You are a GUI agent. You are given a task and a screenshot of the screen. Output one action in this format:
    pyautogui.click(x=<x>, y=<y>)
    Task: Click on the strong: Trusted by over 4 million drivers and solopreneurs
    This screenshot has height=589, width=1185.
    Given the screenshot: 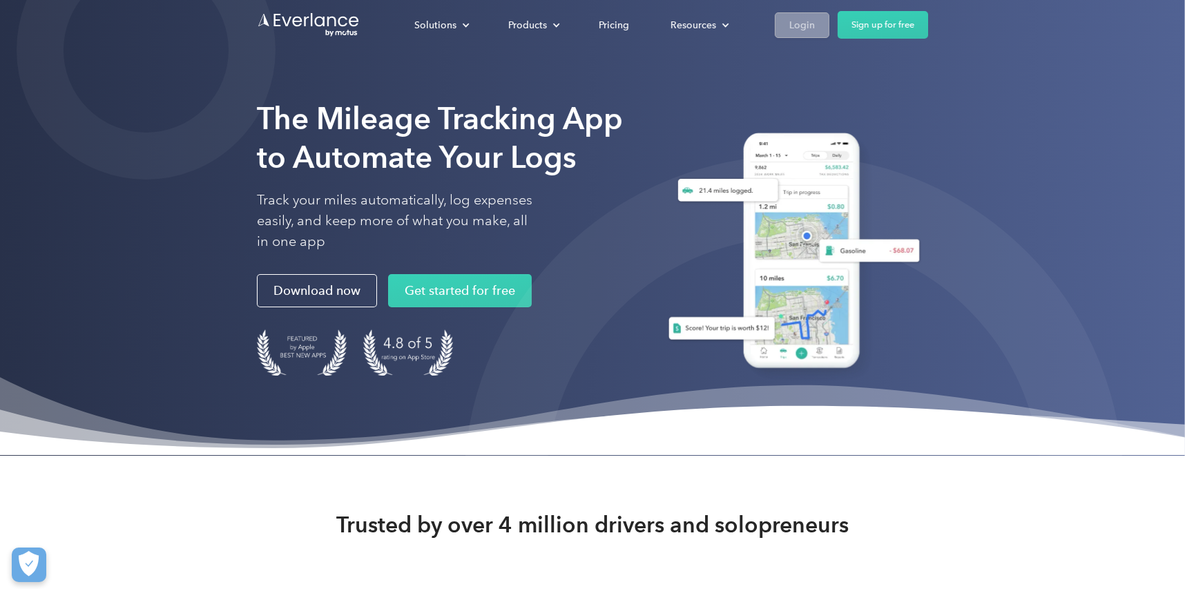 What is the action you would take?
    pyautogui.click(x=593, y=525)
    